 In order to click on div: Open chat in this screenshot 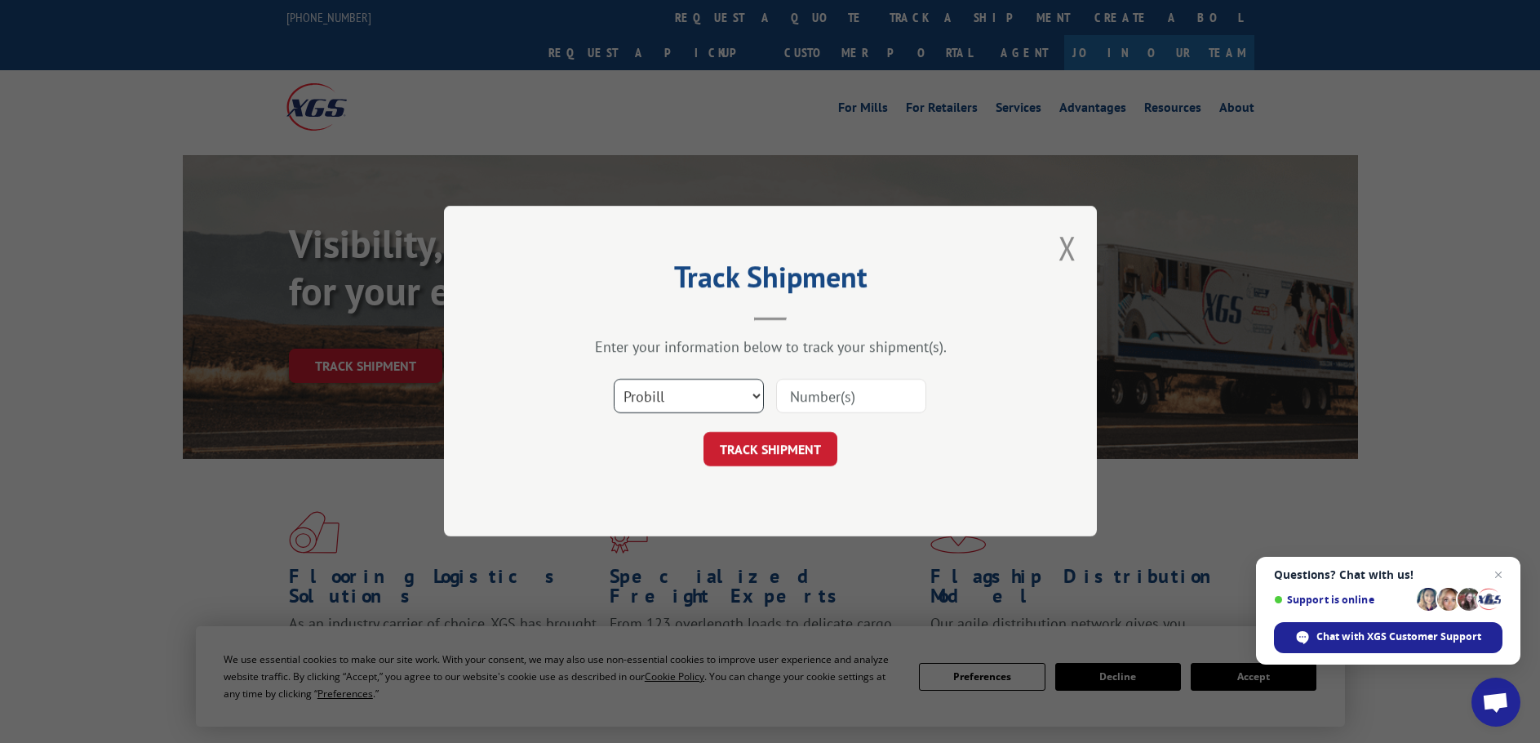, I will do `click(1496, 702)`.